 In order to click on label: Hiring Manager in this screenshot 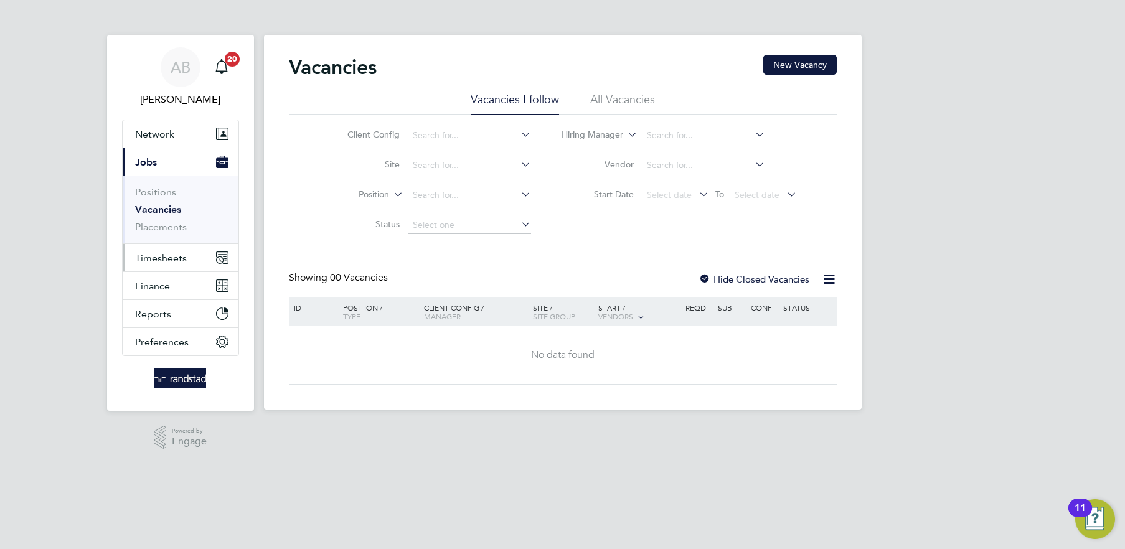, I will do `click(587, 135)`.